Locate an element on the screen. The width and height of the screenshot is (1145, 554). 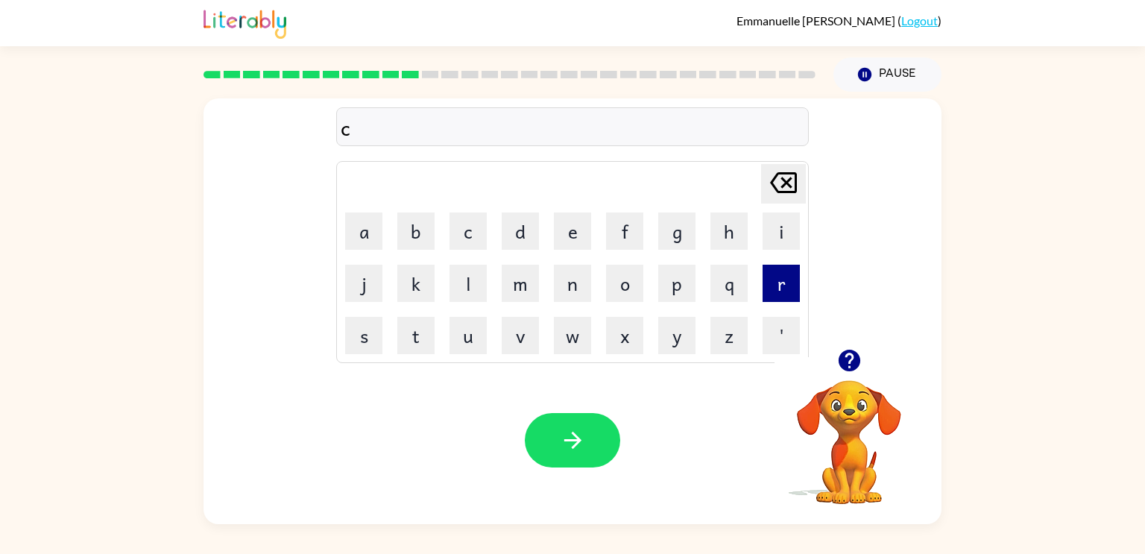
button: s is located at coordinates (364, 335).